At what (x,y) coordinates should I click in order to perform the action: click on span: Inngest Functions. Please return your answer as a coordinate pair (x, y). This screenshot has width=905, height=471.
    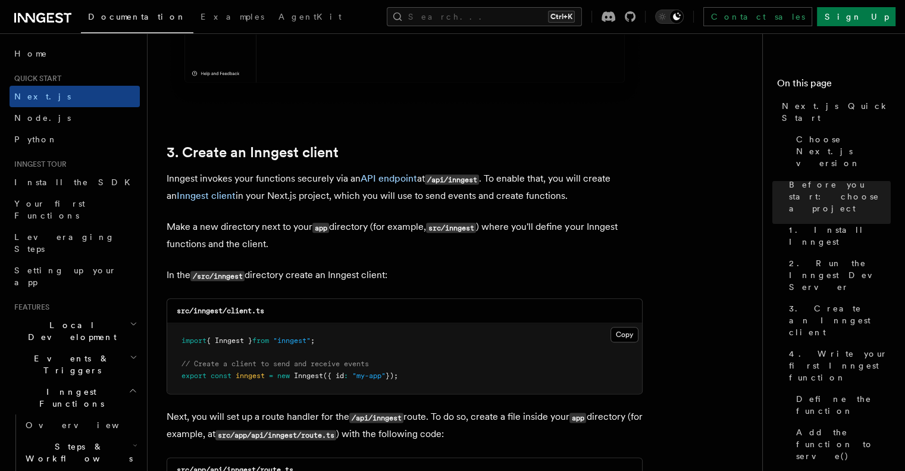
    Looking at the image, I should click on (69, 398).